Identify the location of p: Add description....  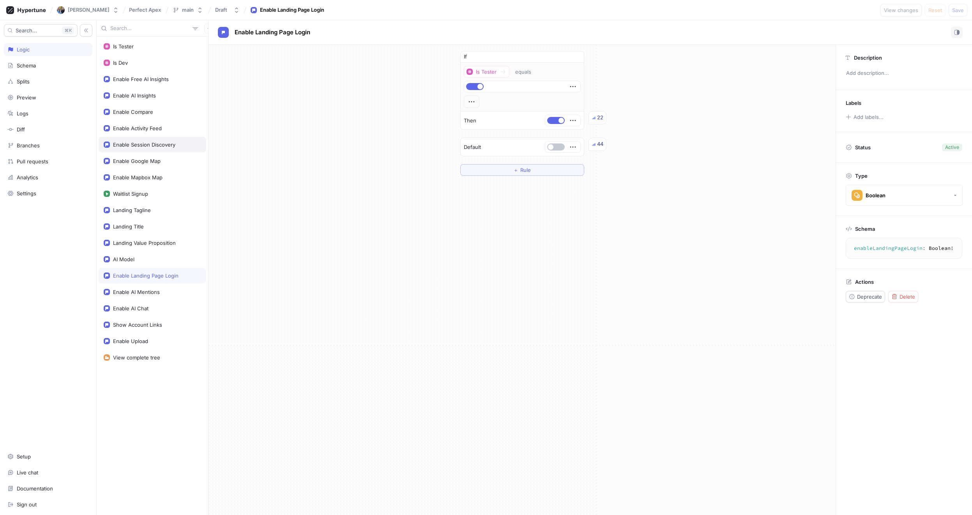
(904, 73).